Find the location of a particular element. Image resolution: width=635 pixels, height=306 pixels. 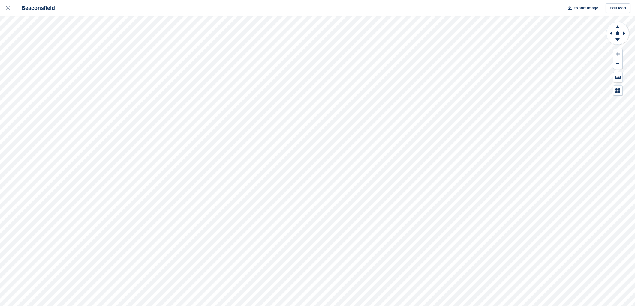

a: Edit Map is located at coordinates (618, 8).